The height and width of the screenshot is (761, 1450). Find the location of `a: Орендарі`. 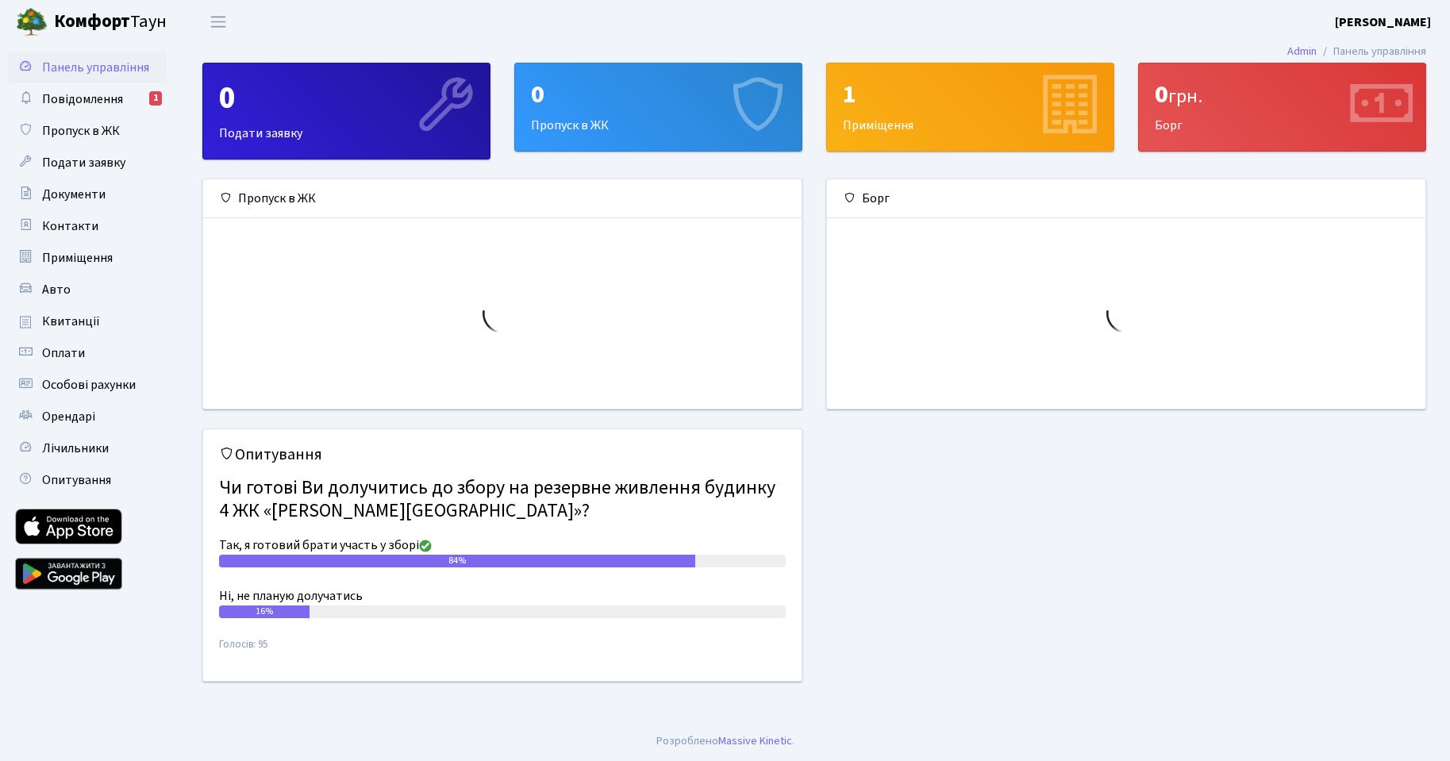

a: Орендарі is located at coordinates (87, 417).